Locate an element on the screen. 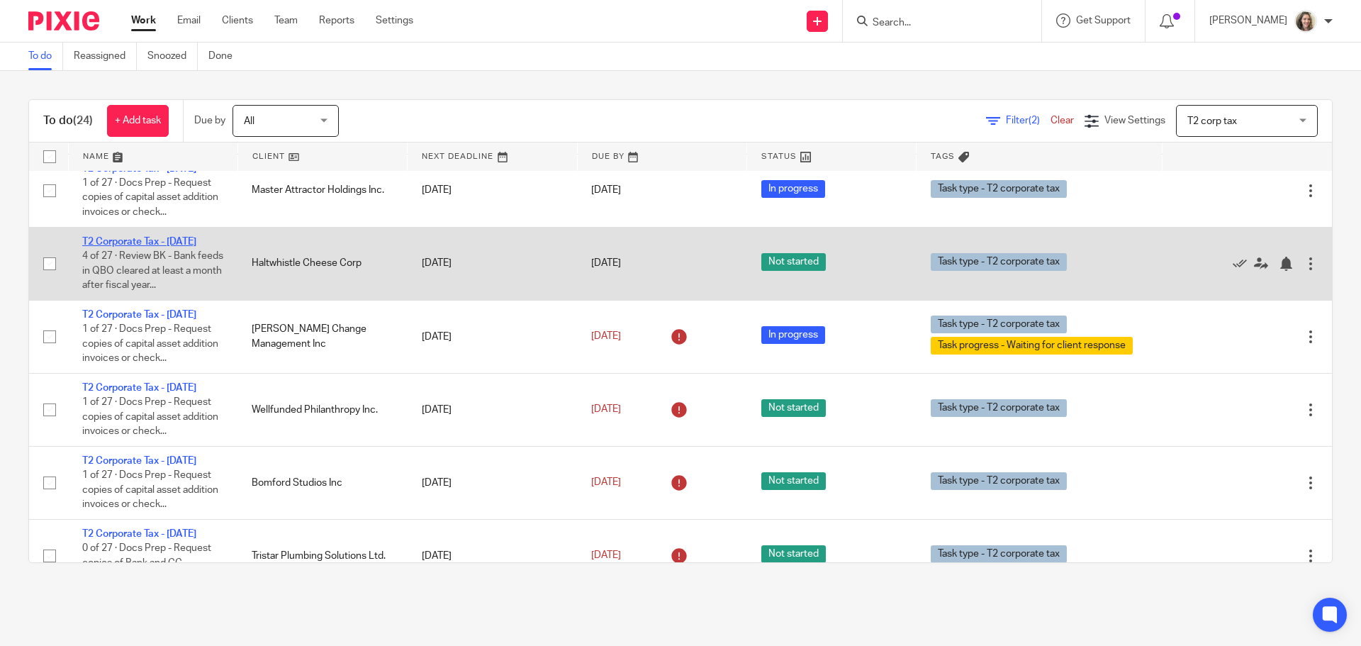 The height and width of the screenshot is (646, 1361). td: Wellfunded Philanthropy Inc. is located at coordinates (322, 409).